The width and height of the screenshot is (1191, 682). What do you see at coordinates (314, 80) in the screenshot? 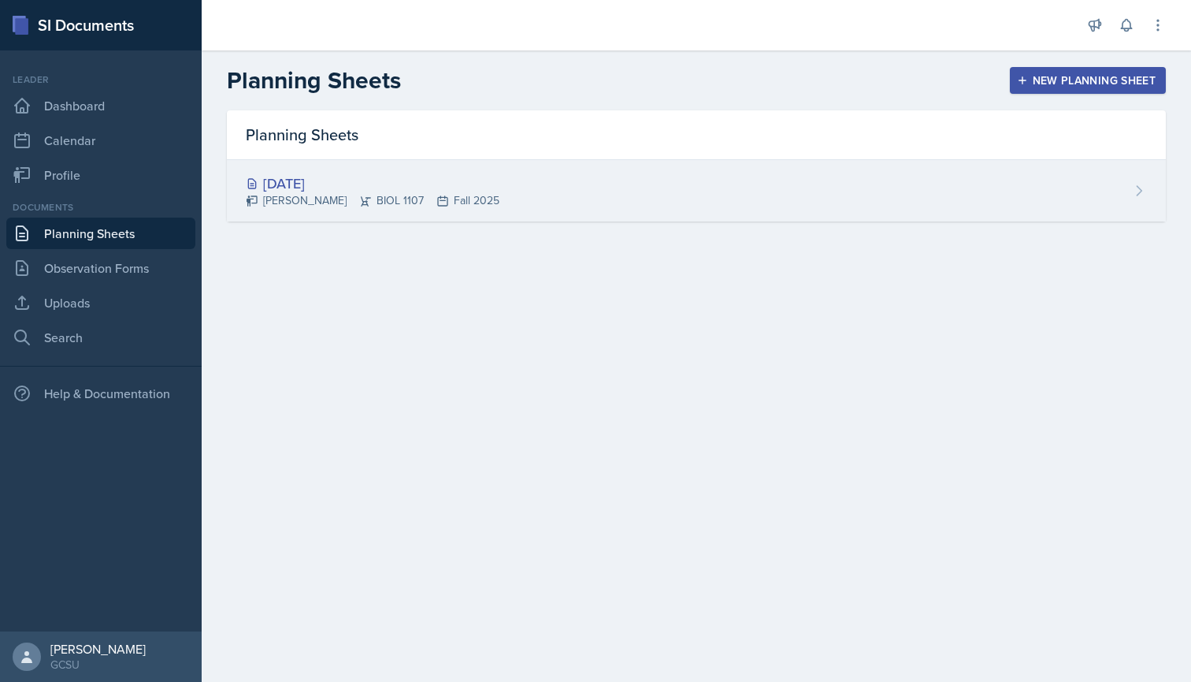
I see `h2: Planning Sheets` at bounding box center [314, 80].